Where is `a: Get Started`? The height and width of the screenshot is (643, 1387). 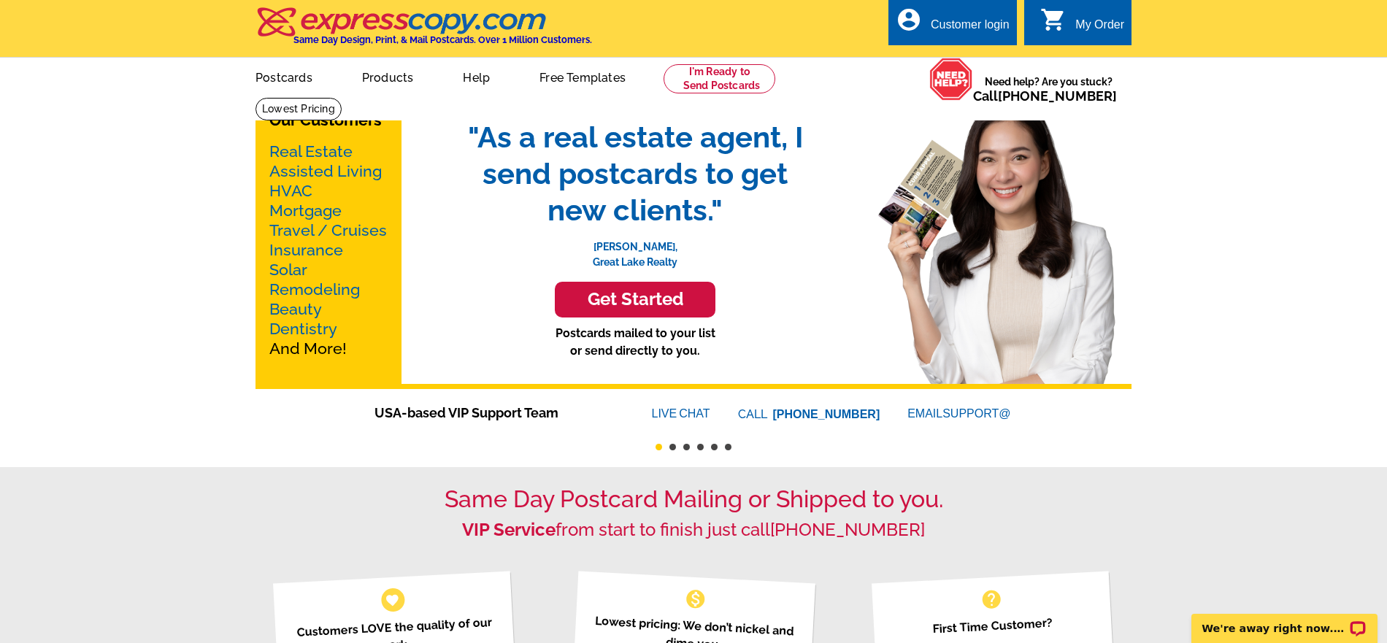 a: Get Started is located at coordinates (635, 299).